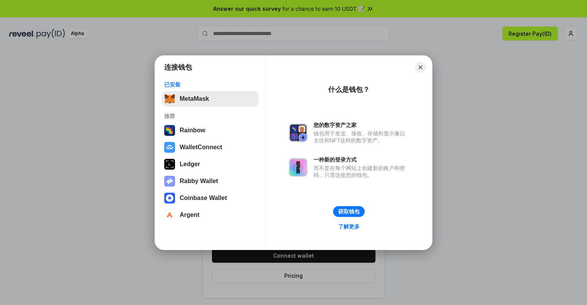 The width and height of the screenshot is (587, 305). What do you see at coordinates (210, 116) in the screenshot?
I see `div: 推荐` at bounding box center [210, 116].